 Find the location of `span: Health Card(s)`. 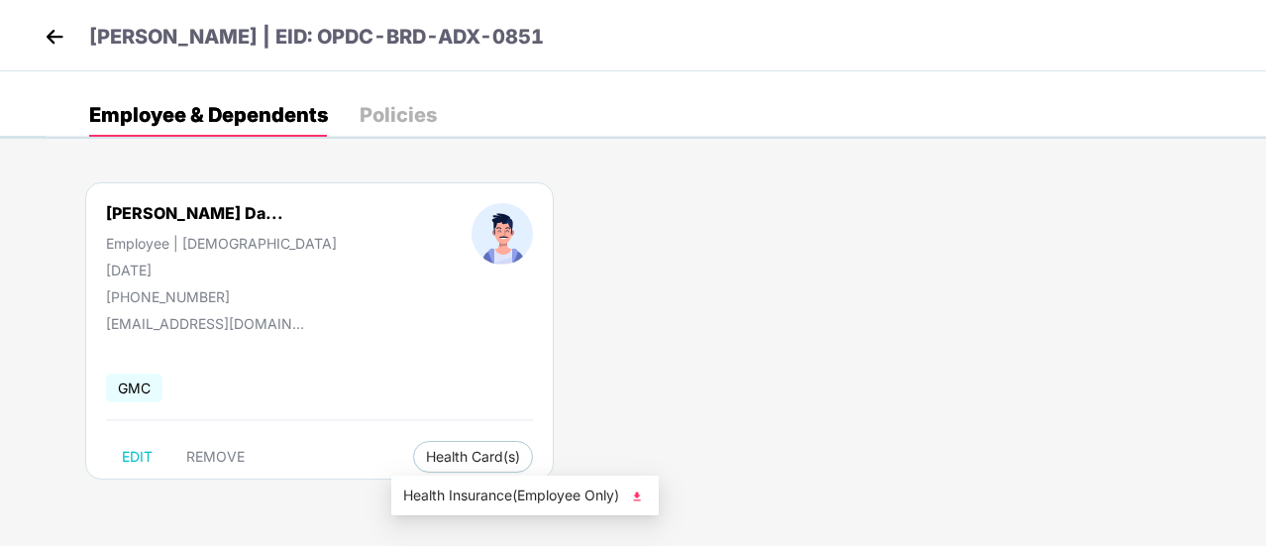

span: Health Card(s) is located at coordinates (472, 457).